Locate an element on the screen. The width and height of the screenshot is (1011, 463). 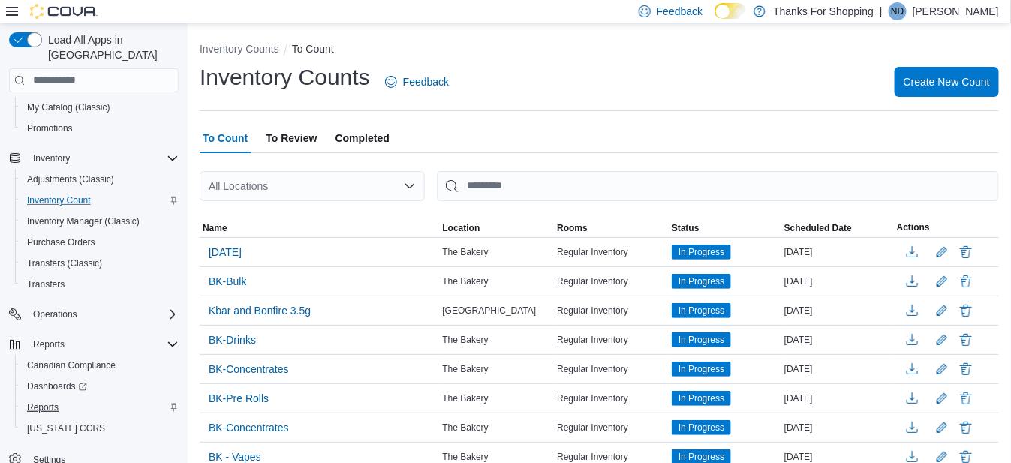
button: Open list of options is located at coordinates (410, 186).